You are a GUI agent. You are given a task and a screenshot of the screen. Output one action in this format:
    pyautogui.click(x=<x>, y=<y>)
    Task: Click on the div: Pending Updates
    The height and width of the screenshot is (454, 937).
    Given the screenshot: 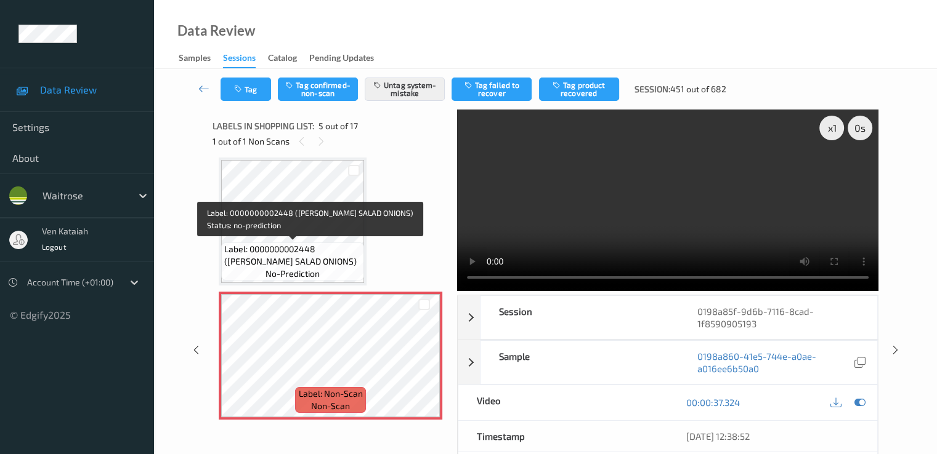 What is the action you would take?
    pyautogui.click(x=341, y=59)
    